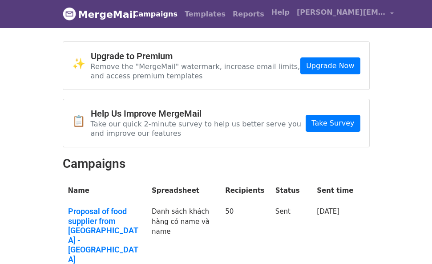 Image resolution: width=432 pixels, height=264 pixels. I want to click on th: Status, so click(291, 190).